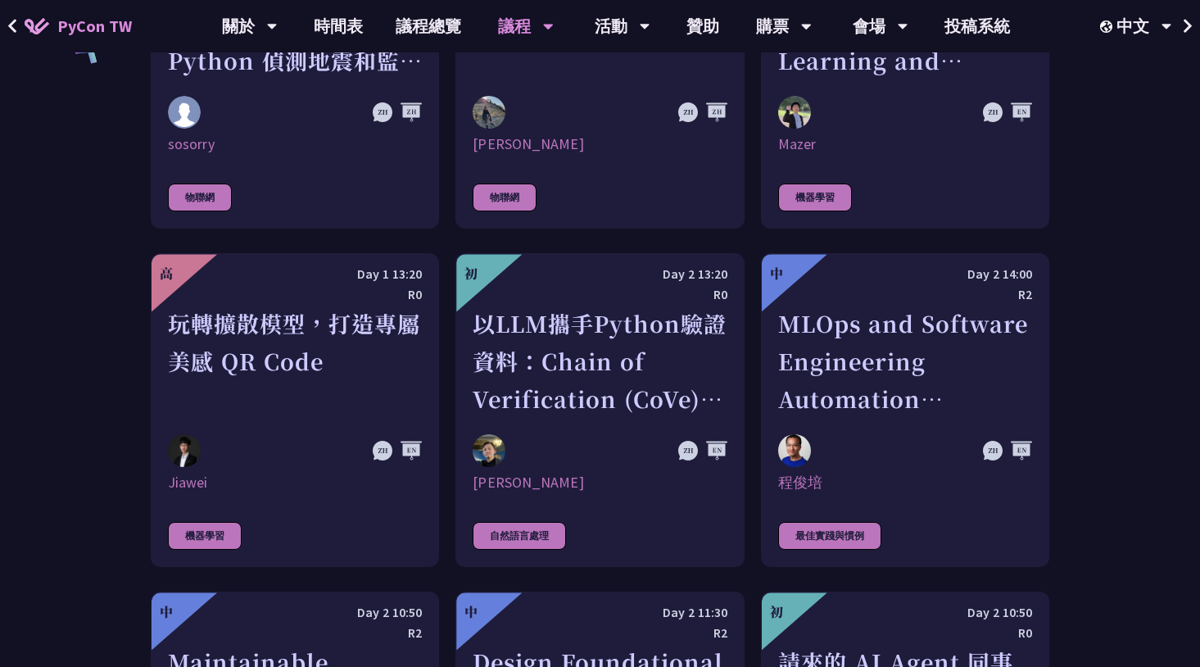 This screenshot has height=667, width=1200. What do you see at coordinates (829, 536) in the screenshot?
I see `div: 最佳實踐與慣例` at bounding box center [829, 536].